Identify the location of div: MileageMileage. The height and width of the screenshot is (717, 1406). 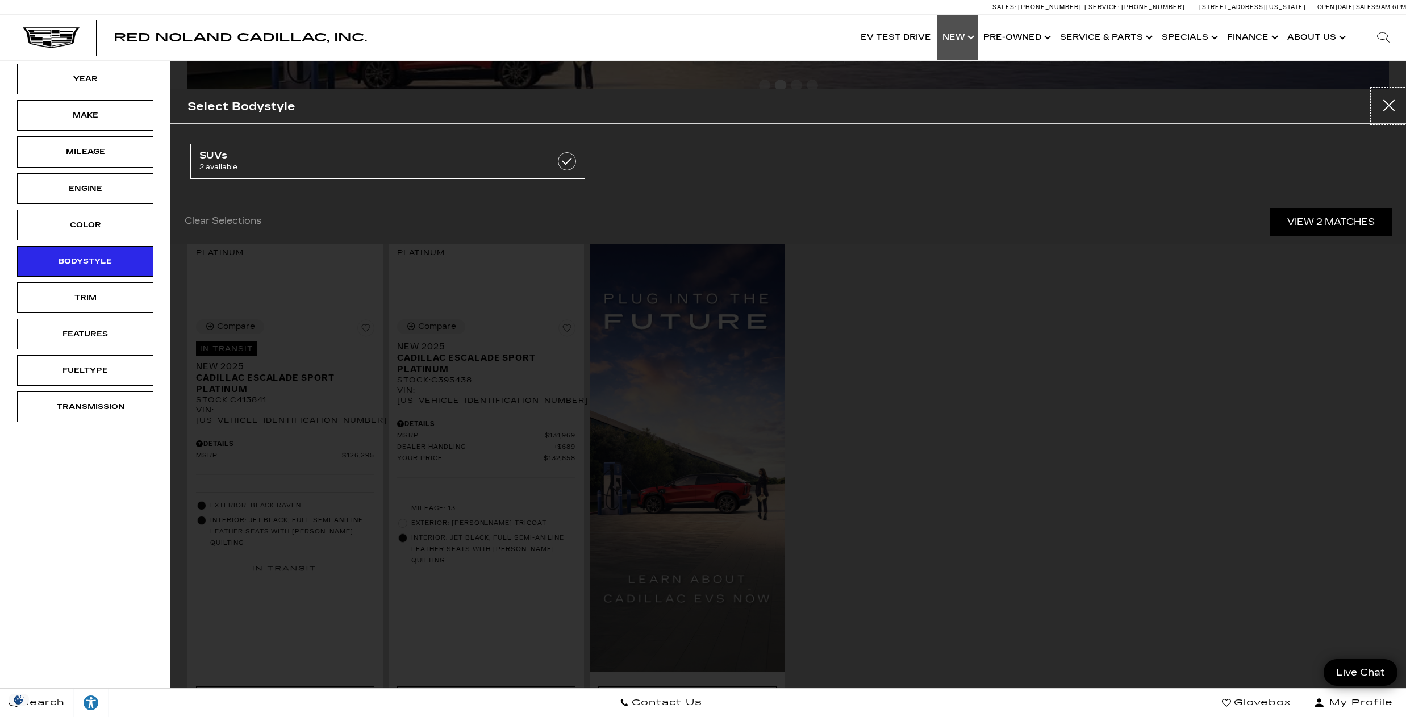
(85, 152).